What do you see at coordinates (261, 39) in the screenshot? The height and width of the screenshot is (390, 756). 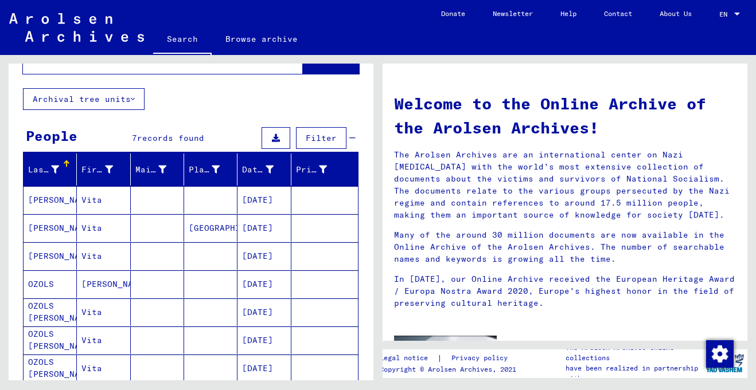 I see `a: Browse archive` at bounding box center [261, 39].